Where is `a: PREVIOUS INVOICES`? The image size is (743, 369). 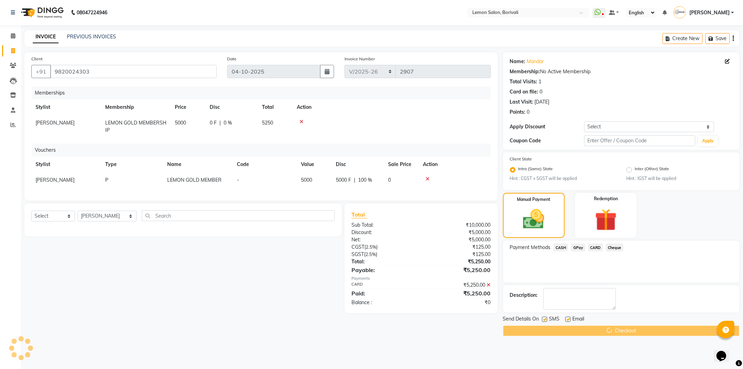 a: PREVIOUS INVOICES is located at coordinates (91, 37).